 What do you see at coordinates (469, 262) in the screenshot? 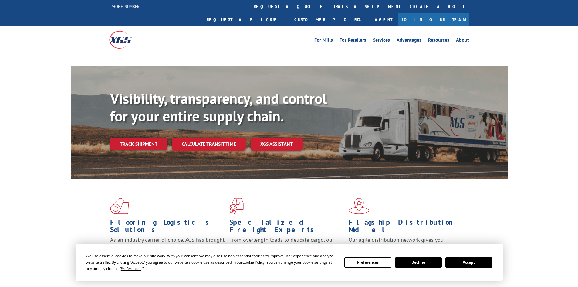
I see `button: Accept` at bounding box center [469, 262].